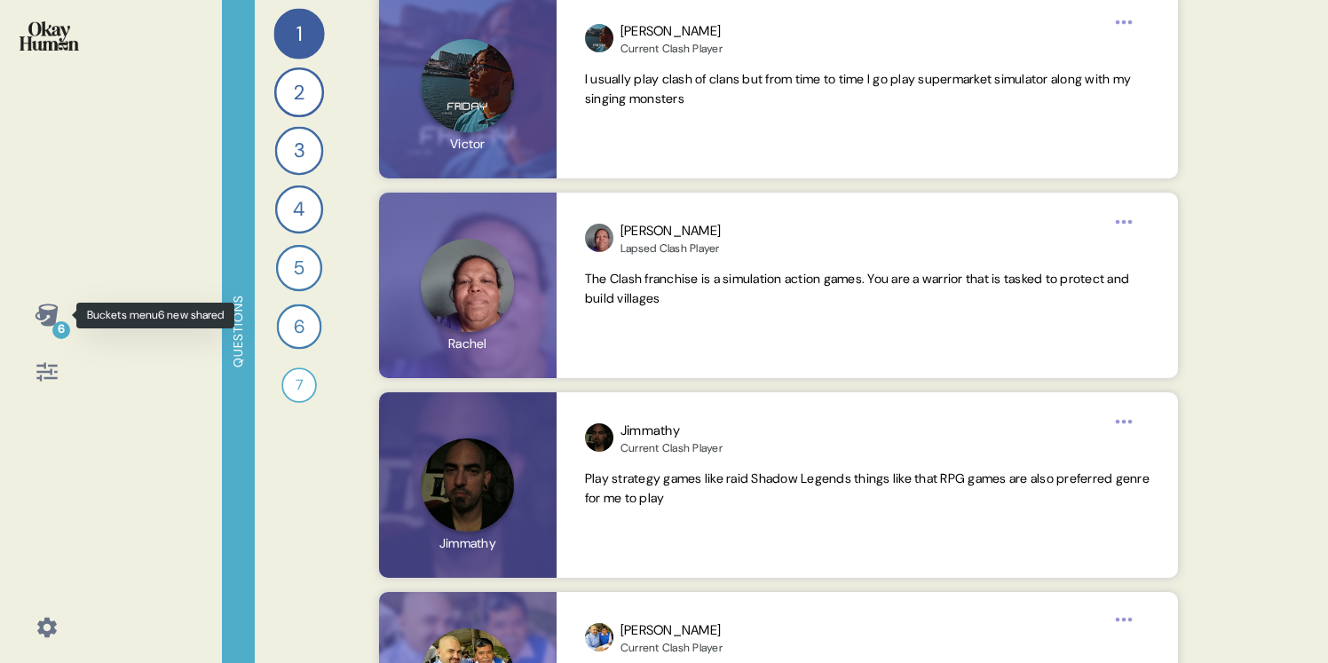 The image size is (1328, 663). Describe the element at coordinates (299, 151) in the screenshot. I see `div: 3` at that location.